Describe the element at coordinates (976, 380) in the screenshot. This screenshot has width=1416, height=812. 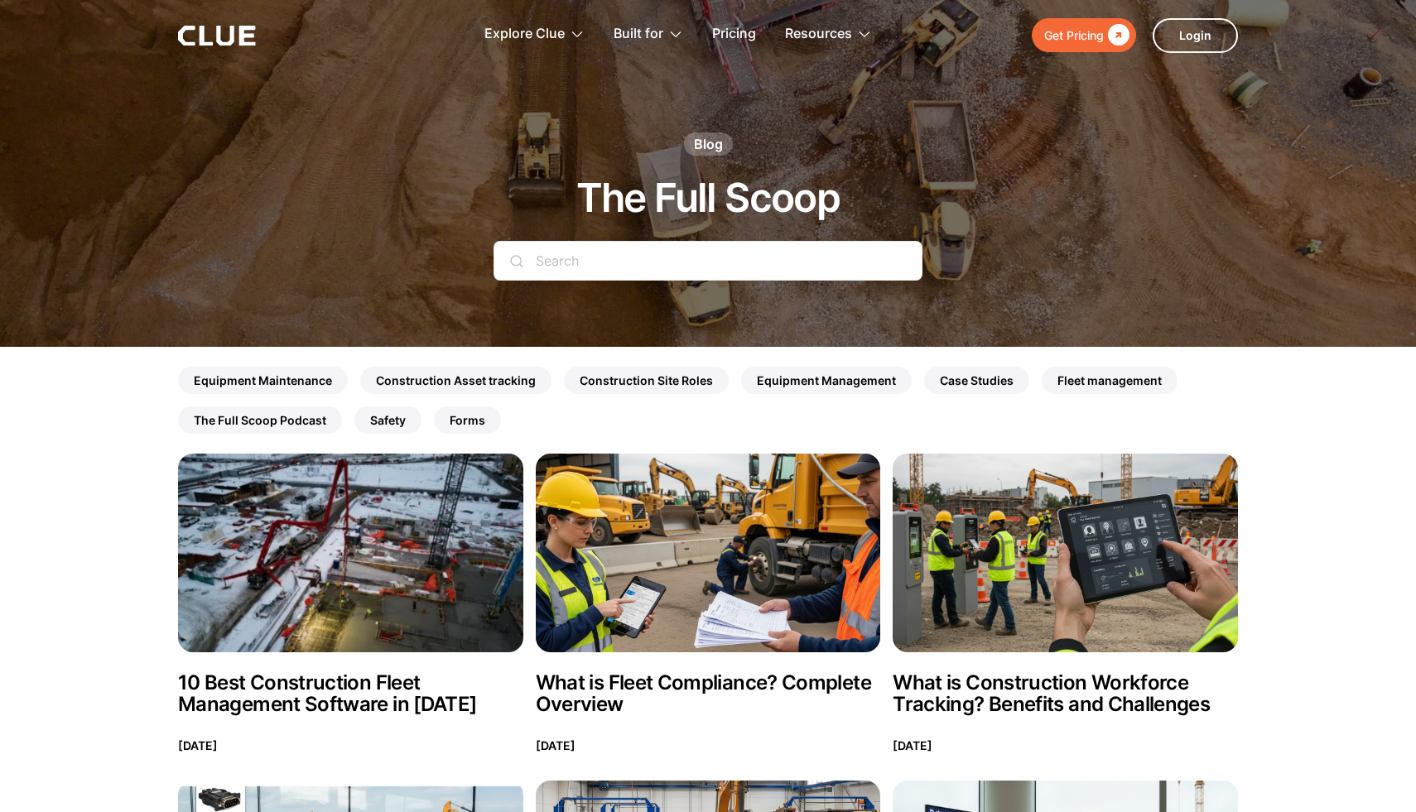
I see `a: Case Studies` at that location.